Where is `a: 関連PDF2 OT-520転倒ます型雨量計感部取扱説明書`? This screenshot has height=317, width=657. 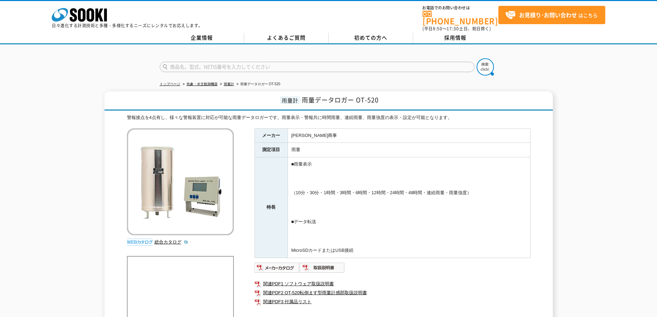
a: 関連PDF2 OT-520転倒ます型雨量計感部取扱説明書 is located at coordinates (392, 293).